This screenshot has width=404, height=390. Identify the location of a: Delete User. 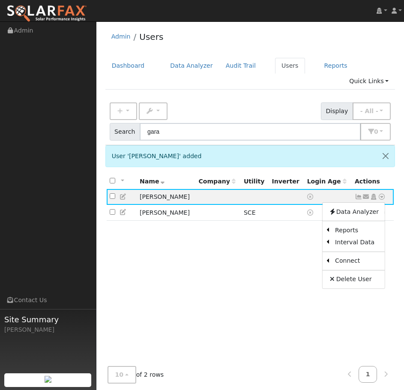
(353, 279).